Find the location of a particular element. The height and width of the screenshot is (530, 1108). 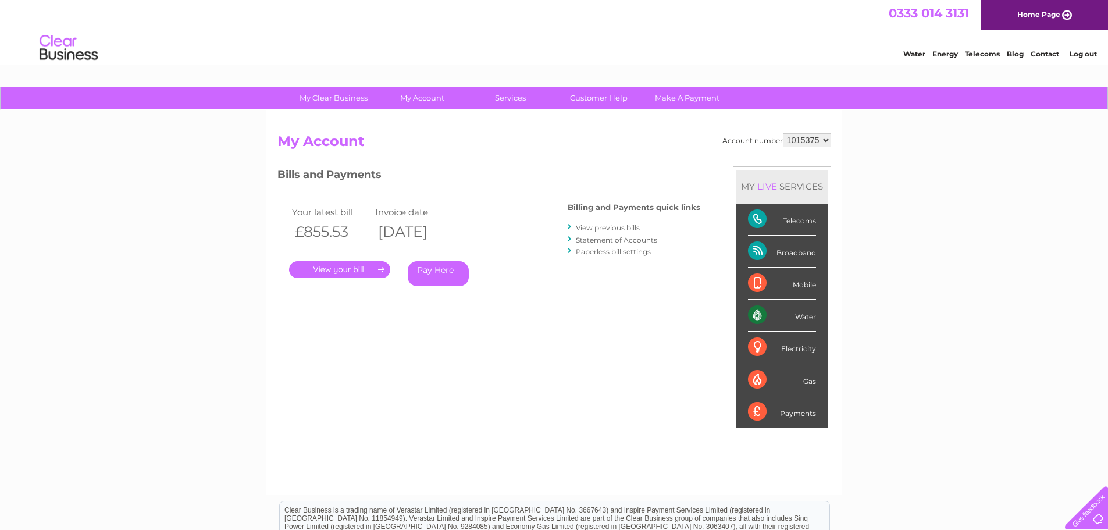

a: Make A Payment is located at coordinates (687, 98).